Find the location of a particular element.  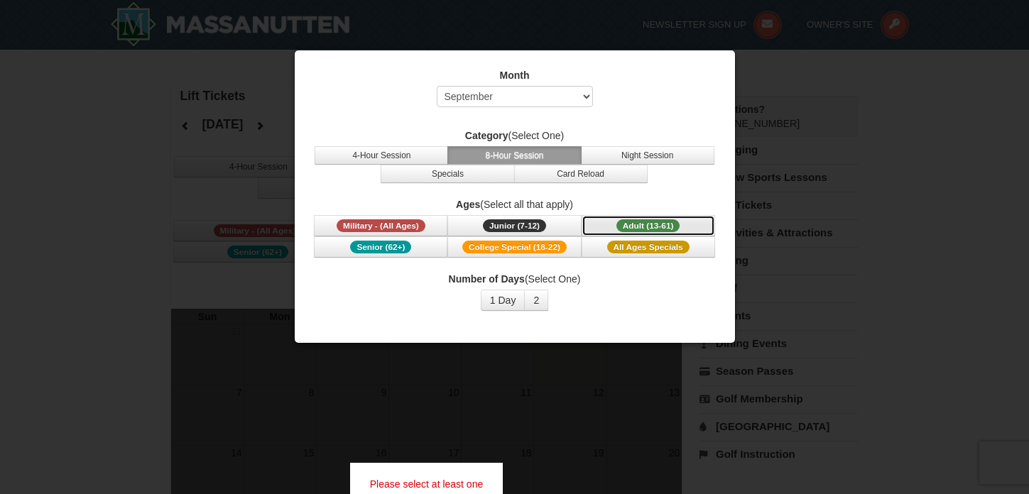

span: All Ages Specials is located at coordinates (648, 247).